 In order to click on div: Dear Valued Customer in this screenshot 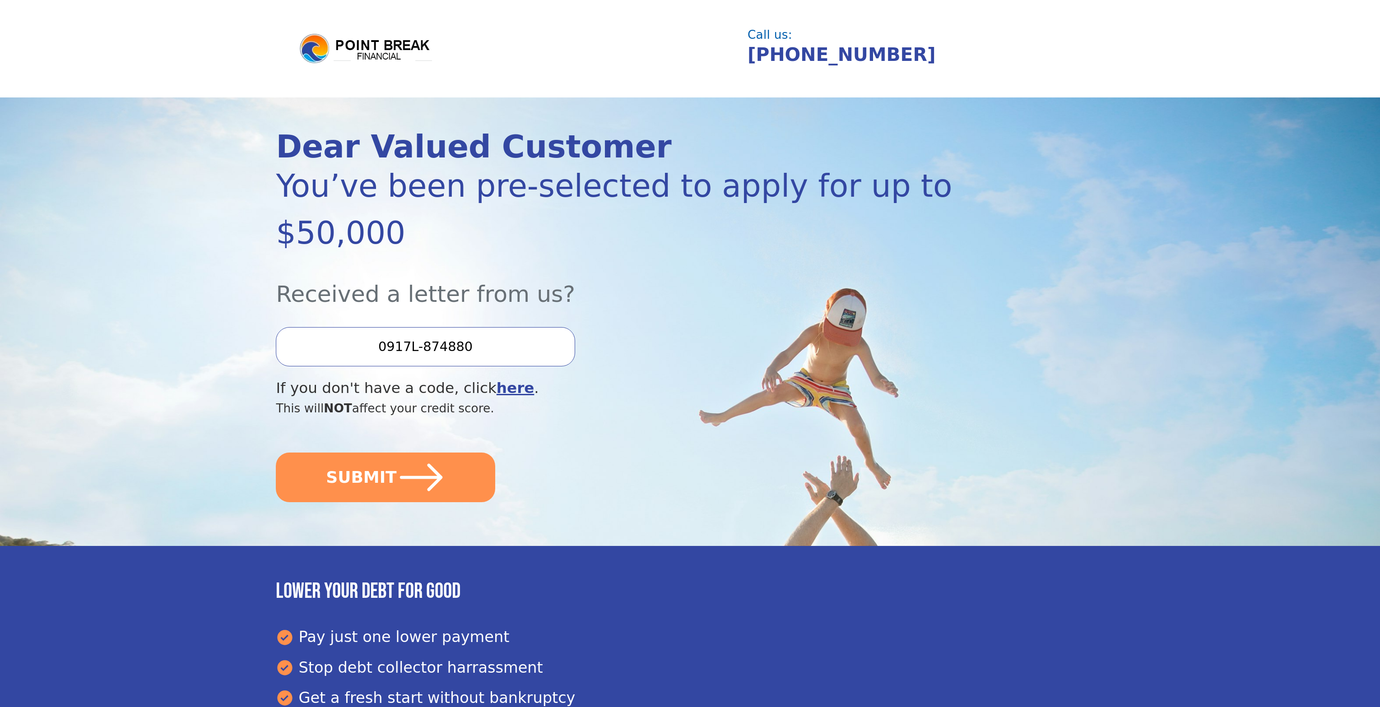, I will do `click(627, 147)`.